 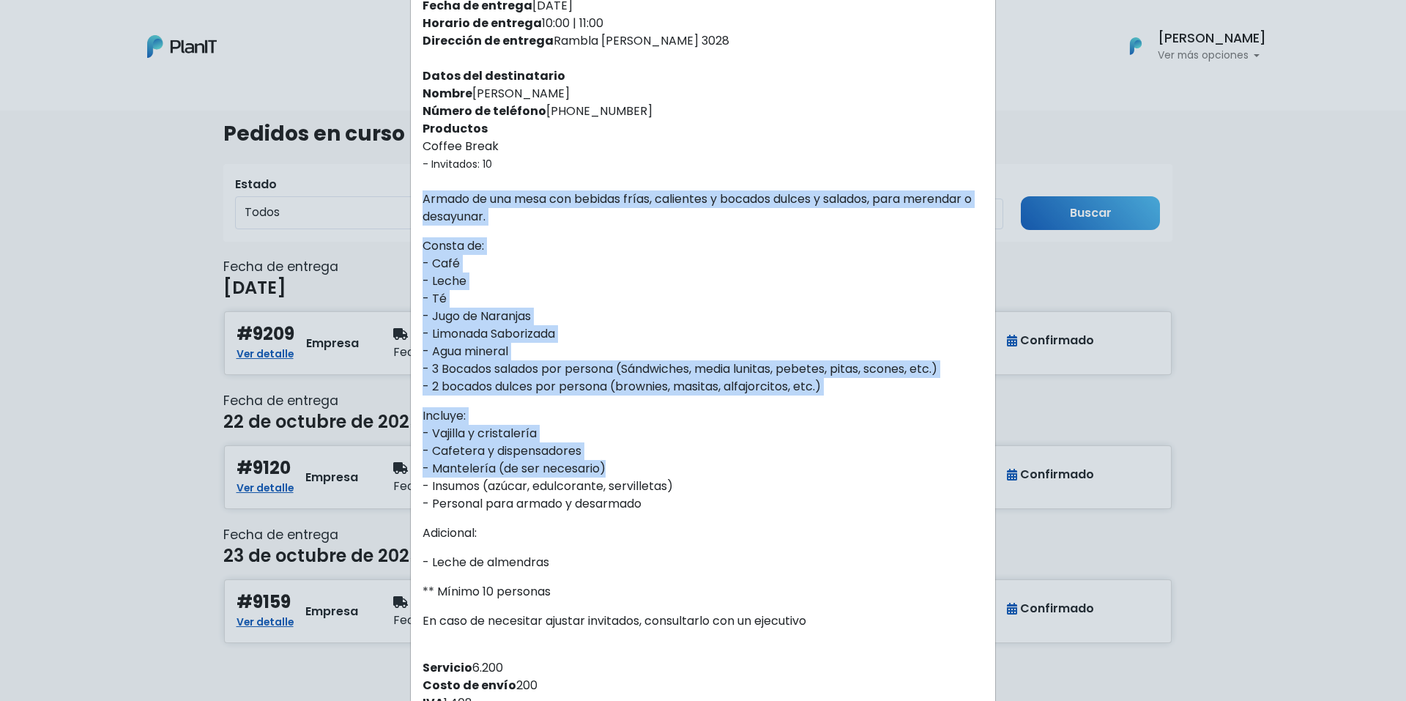 I want to click on p: En caso de necesitar ajustar invitados, consultarlo con un ejecutivo, so click(x=703, y=621).